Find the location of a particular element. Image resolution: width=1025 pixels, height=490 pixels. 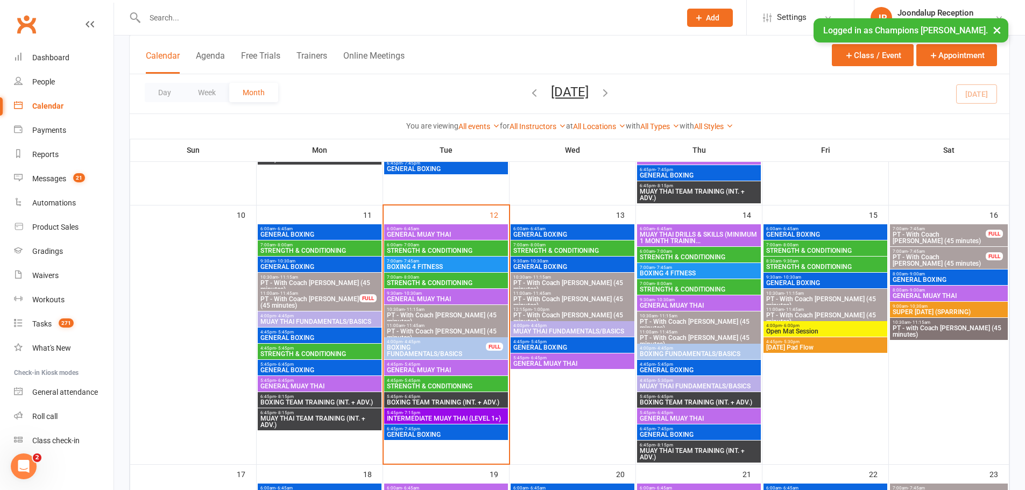

span: - 6:45am is located at coordinates (411, 229).